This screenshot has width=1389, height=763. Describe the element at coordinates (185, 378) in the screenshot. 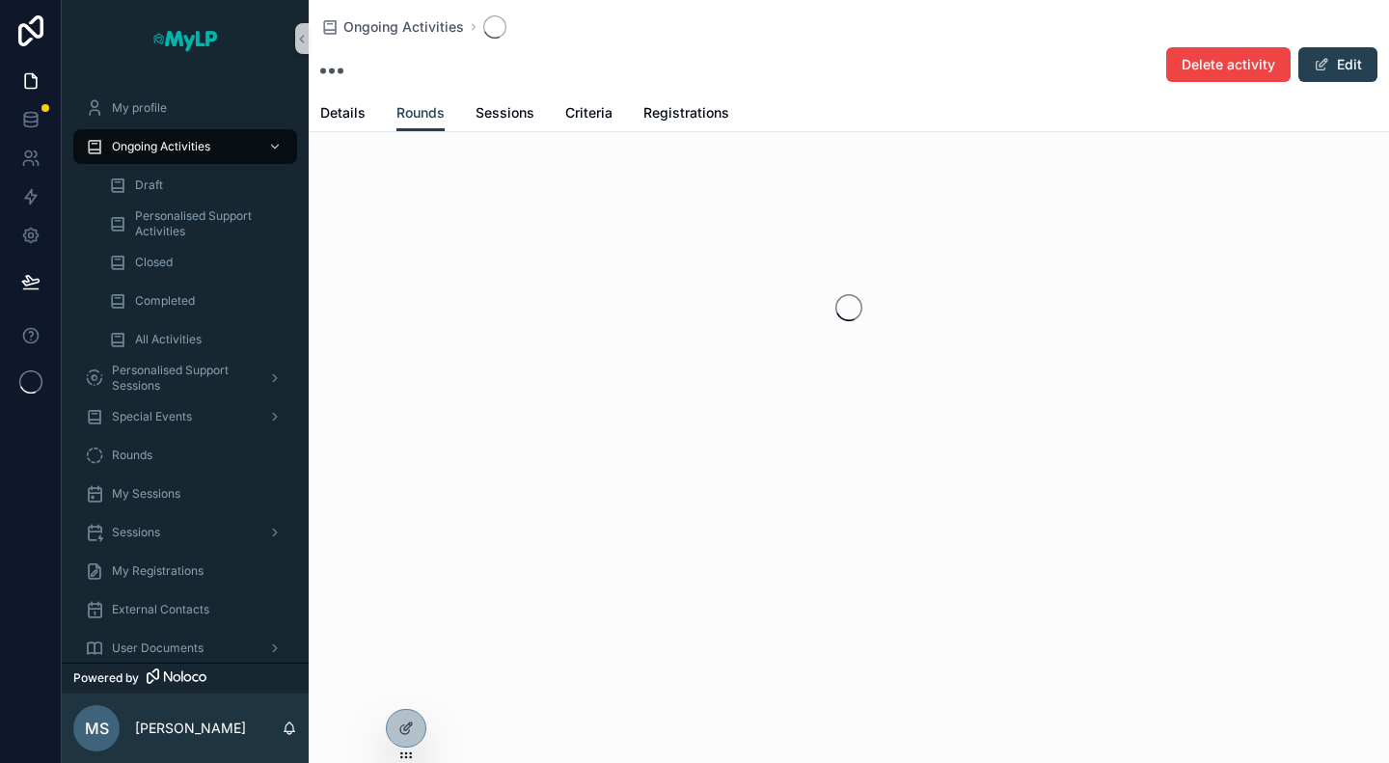

I see `a: Personalised Support Sessions` at that location.